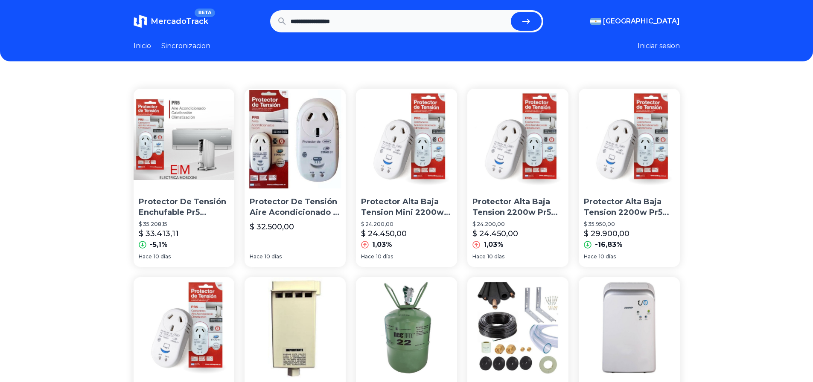 The height and width of the screenshot is (382, 813). I want to click on p: Protector De Tensión Aire Acondicionado 2 Años Garantía, so click(295, 207).